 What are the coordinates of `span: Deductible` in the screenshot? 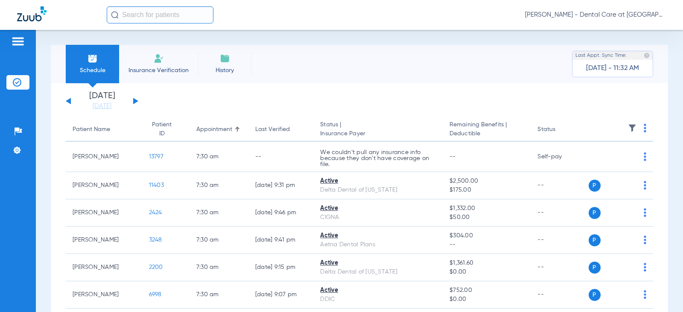 It's located at (487, 134).